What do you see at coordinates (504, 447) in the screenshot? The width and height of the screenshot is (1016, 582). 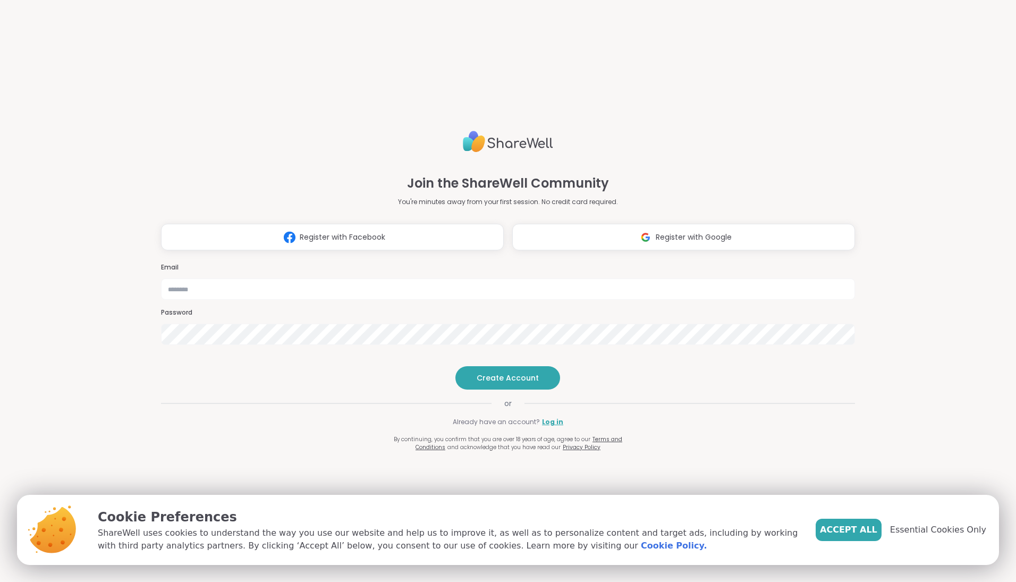 I see `span: and acknowledge that you have read our` at bounding box center [504, 447].